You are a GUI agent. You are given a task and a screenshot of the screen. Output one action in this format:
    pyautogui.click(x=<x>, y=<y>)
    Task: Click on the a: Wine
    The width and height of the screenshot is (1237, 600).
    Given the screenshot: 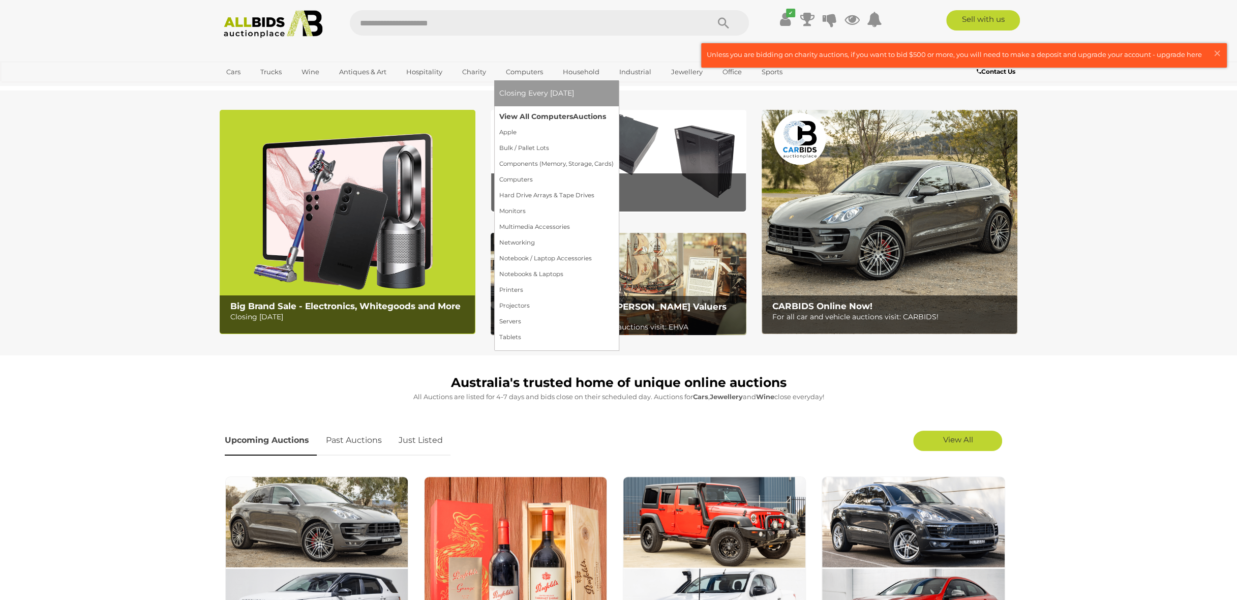 What is the action you would take?
    pyautogui.click(x=310, y=72)
    